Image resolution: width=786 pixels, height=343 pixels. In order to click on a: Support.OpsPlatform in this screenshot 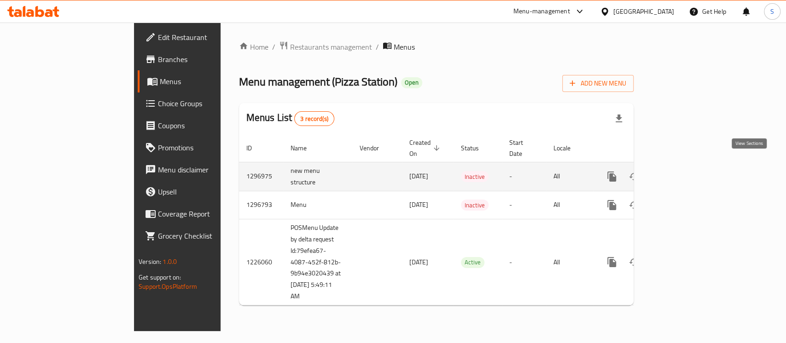, I will do `click(168, 287)`.